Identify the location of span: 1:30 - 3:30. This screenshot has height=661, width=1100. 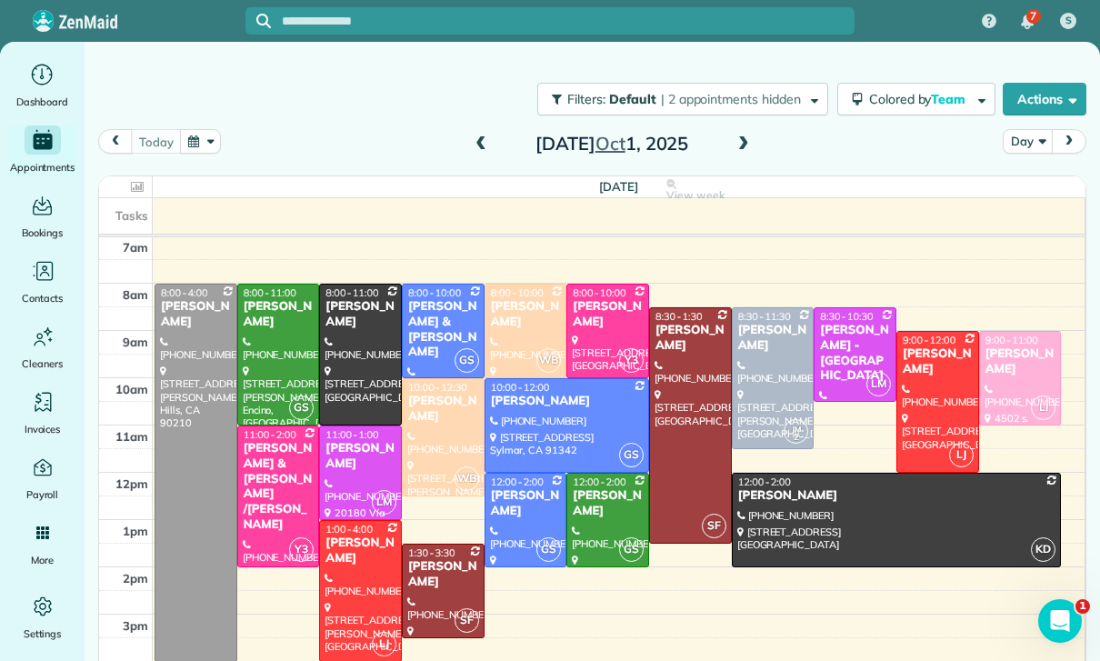
(432, 552).